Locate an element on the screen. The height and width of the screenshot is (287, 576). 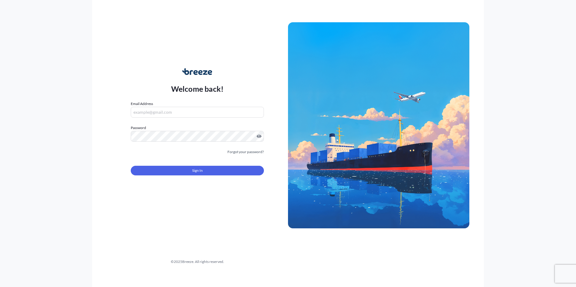
label: Password is located at coordinates (197, 128).